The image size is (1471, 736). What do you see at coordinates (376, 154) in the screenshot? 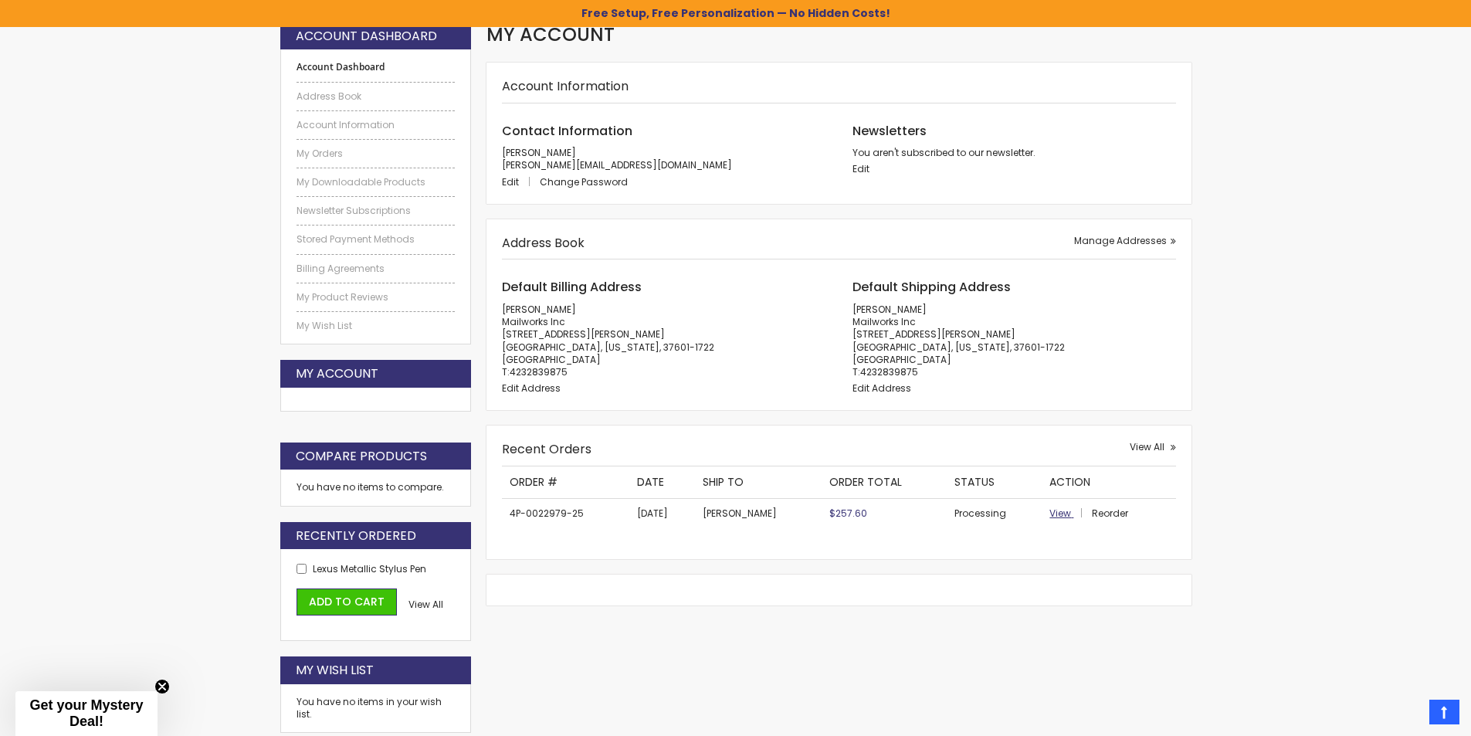
I see `a: My Orders` at bounding box center [376, 154].